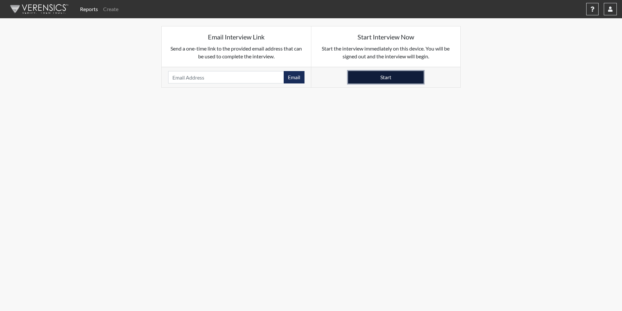  Describe the element at coordinates (236, 52) in the screenshot. I see `p: Send a one-time link to the provided email address that can be used to complete the interview.` at that location.